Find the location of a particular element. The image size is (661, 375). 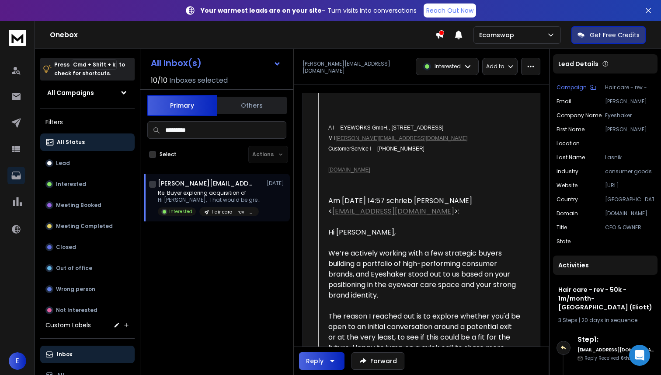

p: consumer goods is located at coordinates (630, 171).